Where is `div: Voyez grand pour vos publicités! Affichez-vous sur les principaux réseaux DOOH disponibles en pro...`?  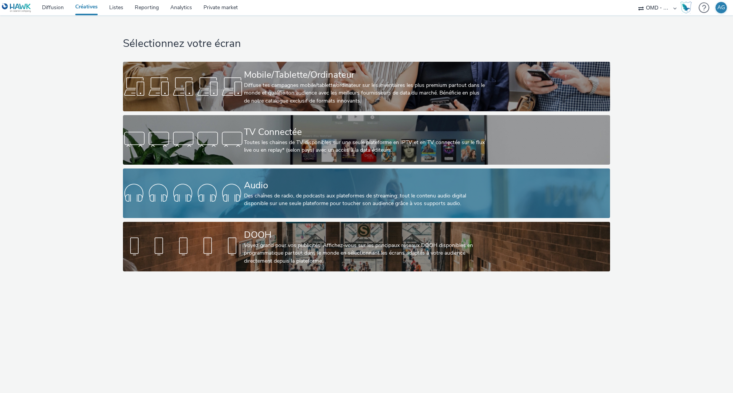 div: Voyez grand pour vos publicités! Affichez-vous sur les principaux réseaux DOOH disponibles en pro... is located at coordinates (365, 253).